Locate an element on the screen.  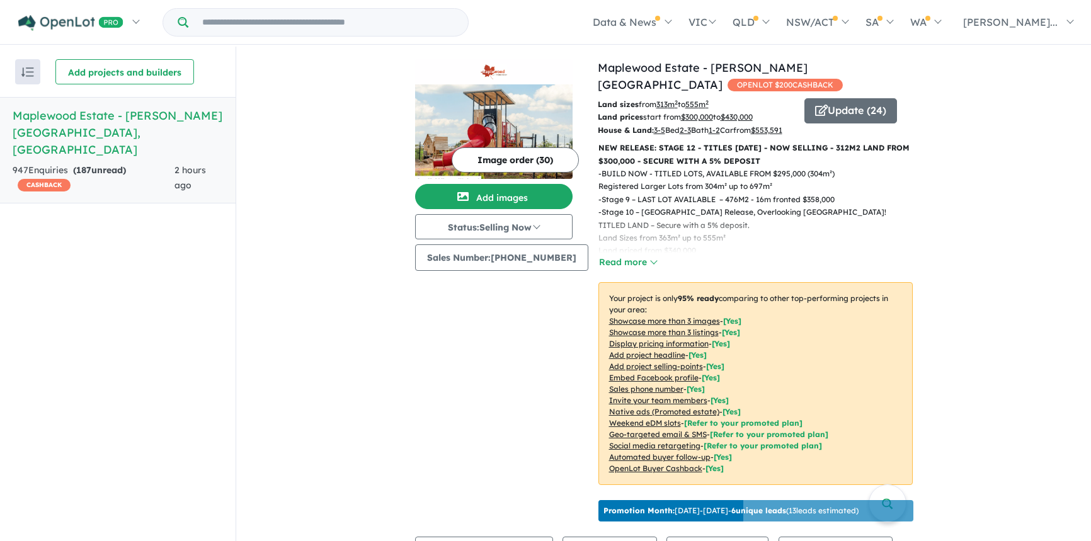
b: Promotion Month: is located at coordinates (639, 510).